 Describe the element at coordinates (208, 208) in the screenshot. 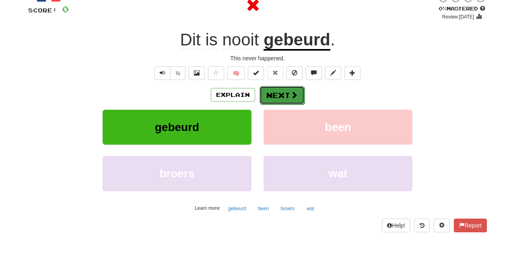

I see `small: Learn more:` at that location.